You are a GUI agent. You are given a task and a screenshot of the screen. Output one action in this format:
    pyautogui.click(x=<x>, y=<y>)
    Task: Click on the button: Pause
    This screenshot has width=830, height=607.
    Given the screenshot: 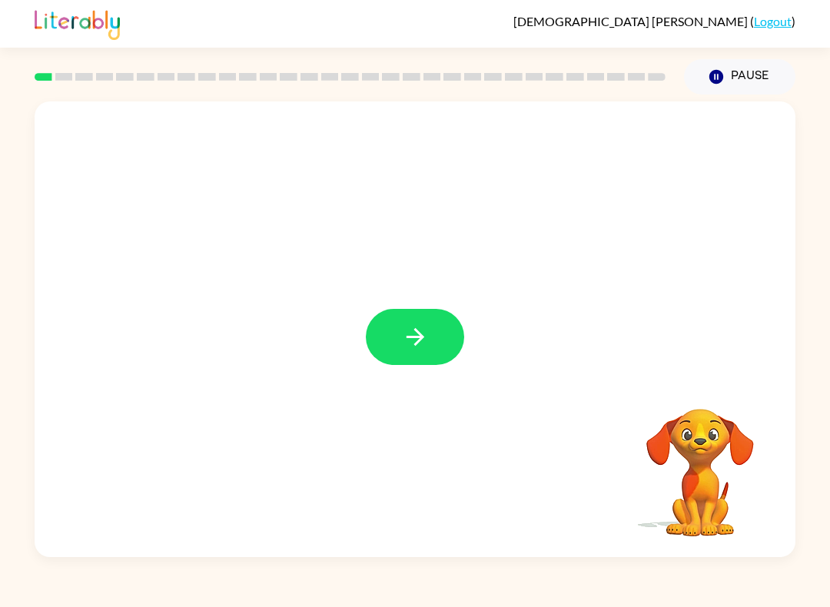 What is the action you would take?
    pyautogui.click(x=740, y=77)
    